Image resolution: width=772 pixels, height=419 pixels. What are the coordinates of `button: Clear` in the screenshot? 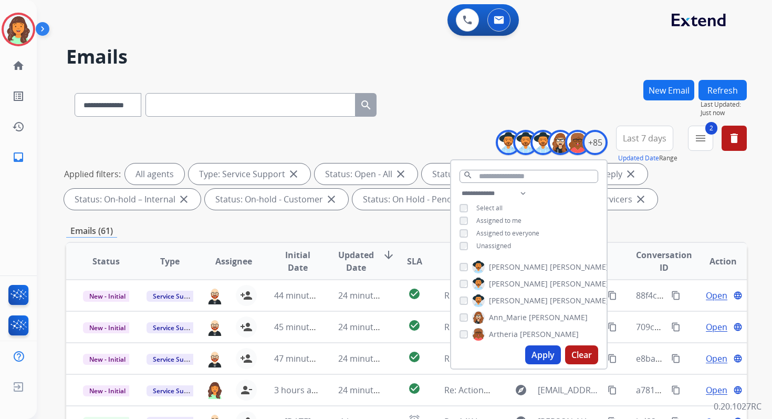 It's located at (582, 355).